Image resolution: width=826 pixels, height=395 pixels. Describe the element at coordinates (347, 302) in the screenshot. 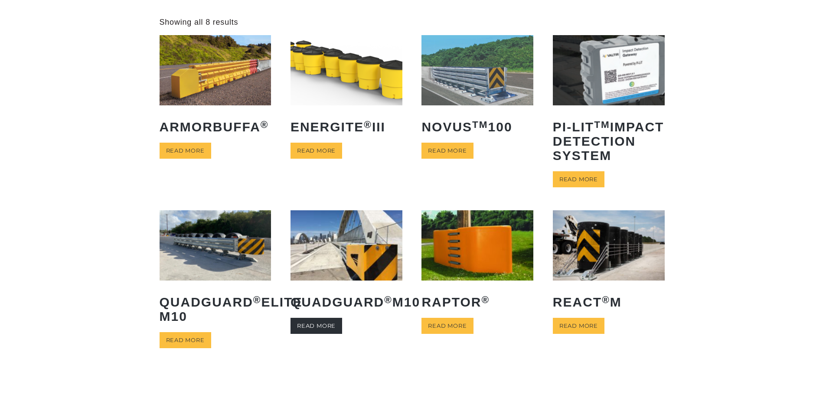

I see `h2: QuadGuard M10` at that location.